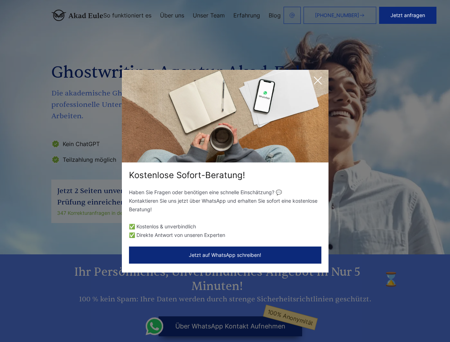 This screenshot has width=450, height=342. What do you see at coordinates (225, 235) in the screenshot?
I see `li: ✅ Direkte Antwort von unseren Experten` at bounding box center [225, 235].